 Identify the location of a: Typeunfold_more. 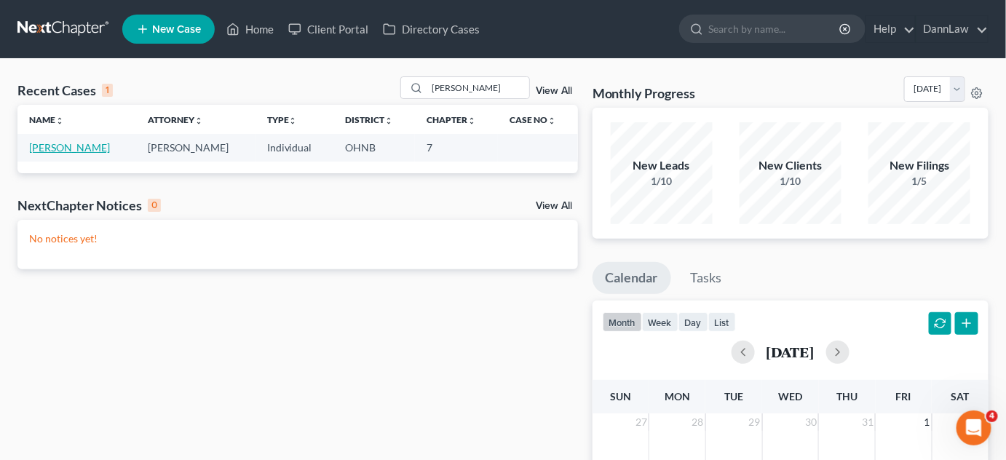
(282, 119).